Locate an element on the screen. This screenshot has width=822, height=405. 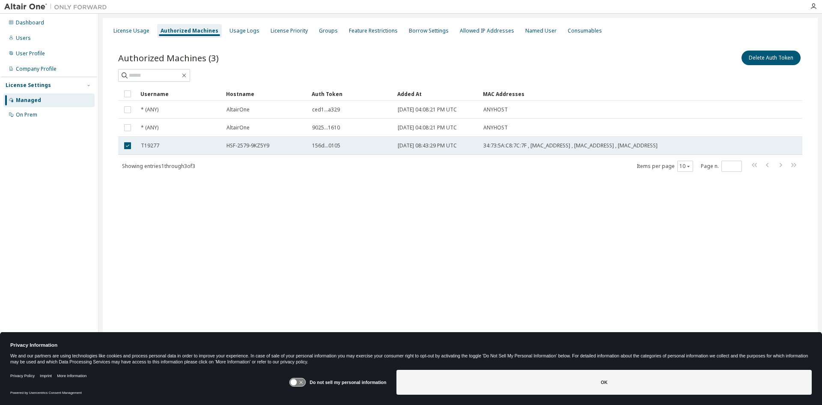
div: Auth Token is located at coordinates (351, 94).